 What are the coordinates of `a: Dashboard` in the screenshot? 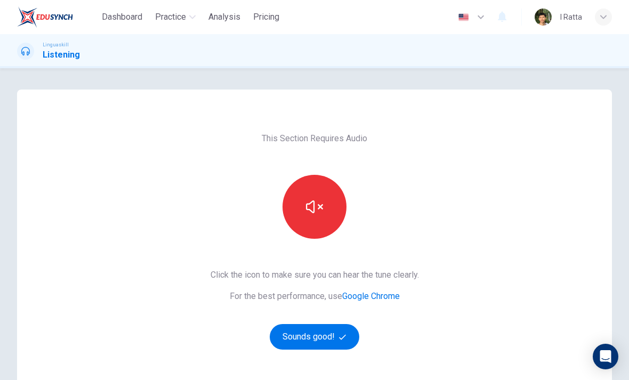 It's located at (122, 17).